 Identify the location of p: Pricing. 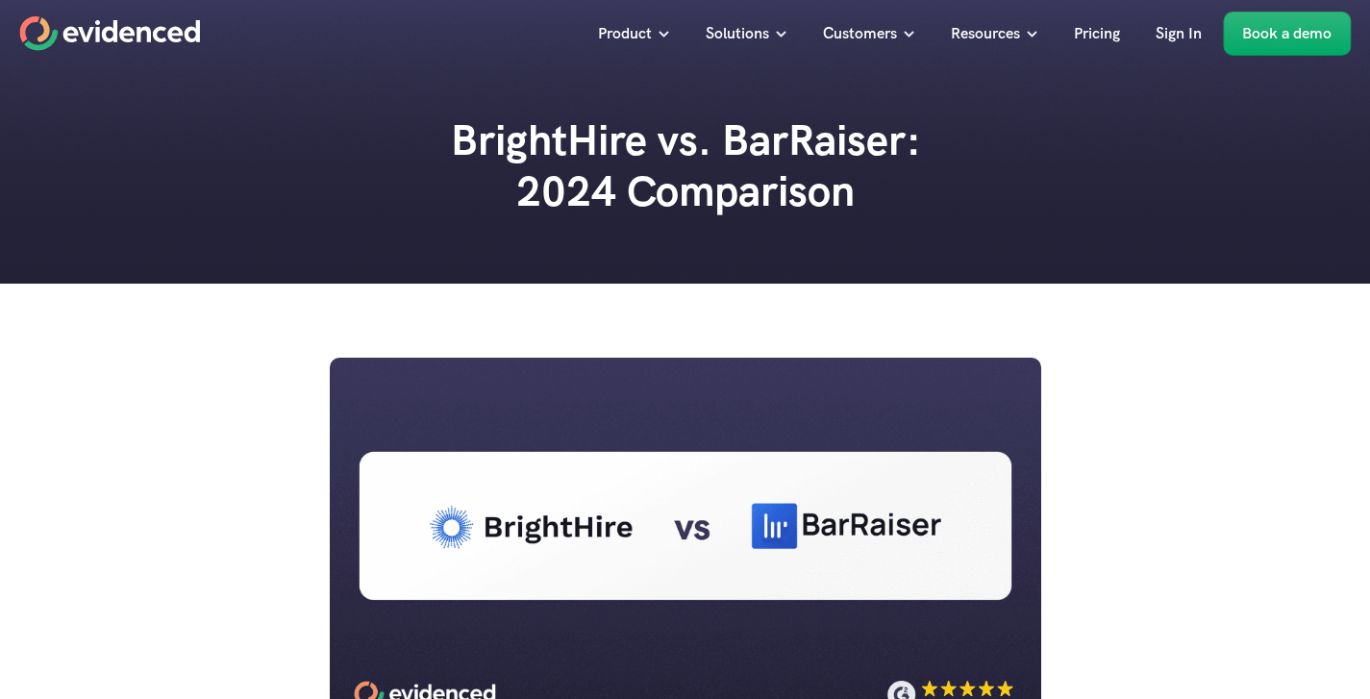
(1097, 34).